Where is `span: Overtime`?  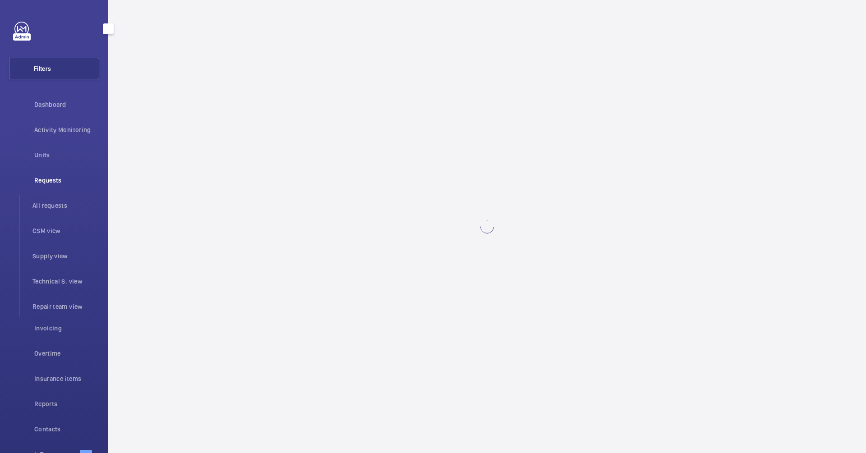 span: Overtime is located at coordinates (67, 354).